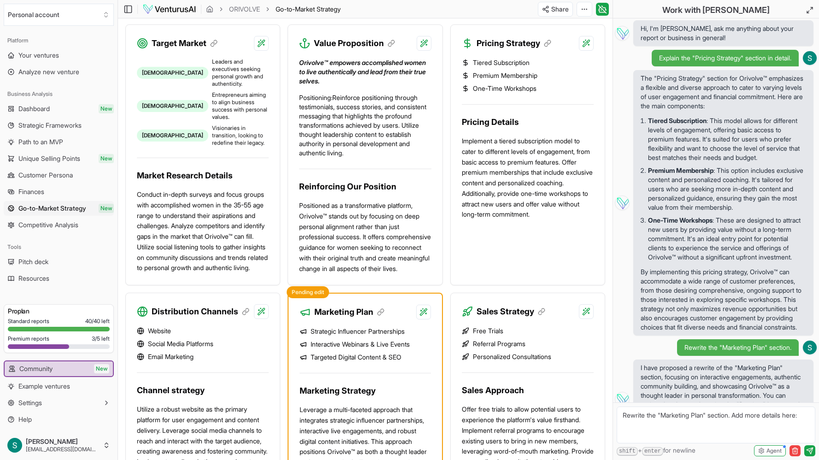  I want to click on li: Free Trials, so click(528, 331).